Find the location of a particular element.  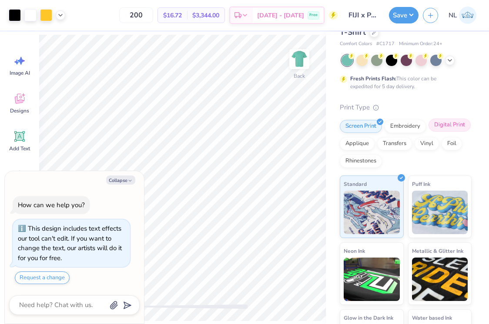

div: Rhinestones is located at coordinates (360, 161).